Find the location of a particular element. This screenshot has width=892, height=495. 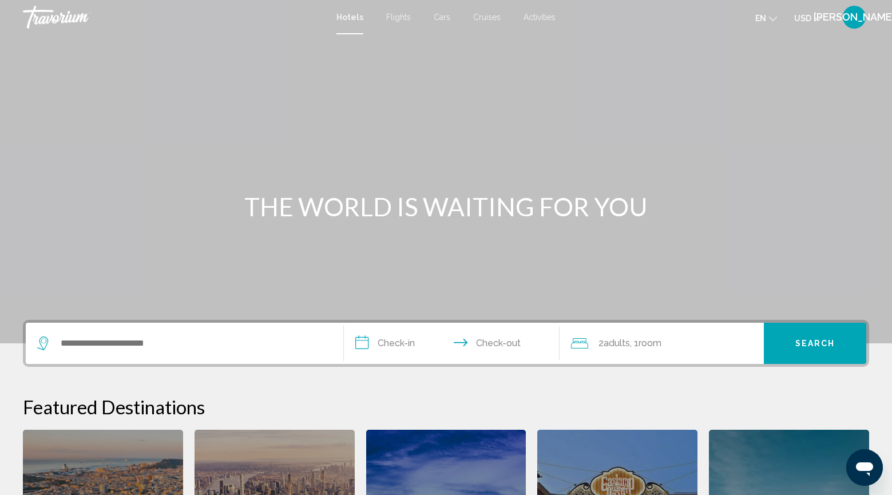

span: Adults is located at coordinates (617, 343).